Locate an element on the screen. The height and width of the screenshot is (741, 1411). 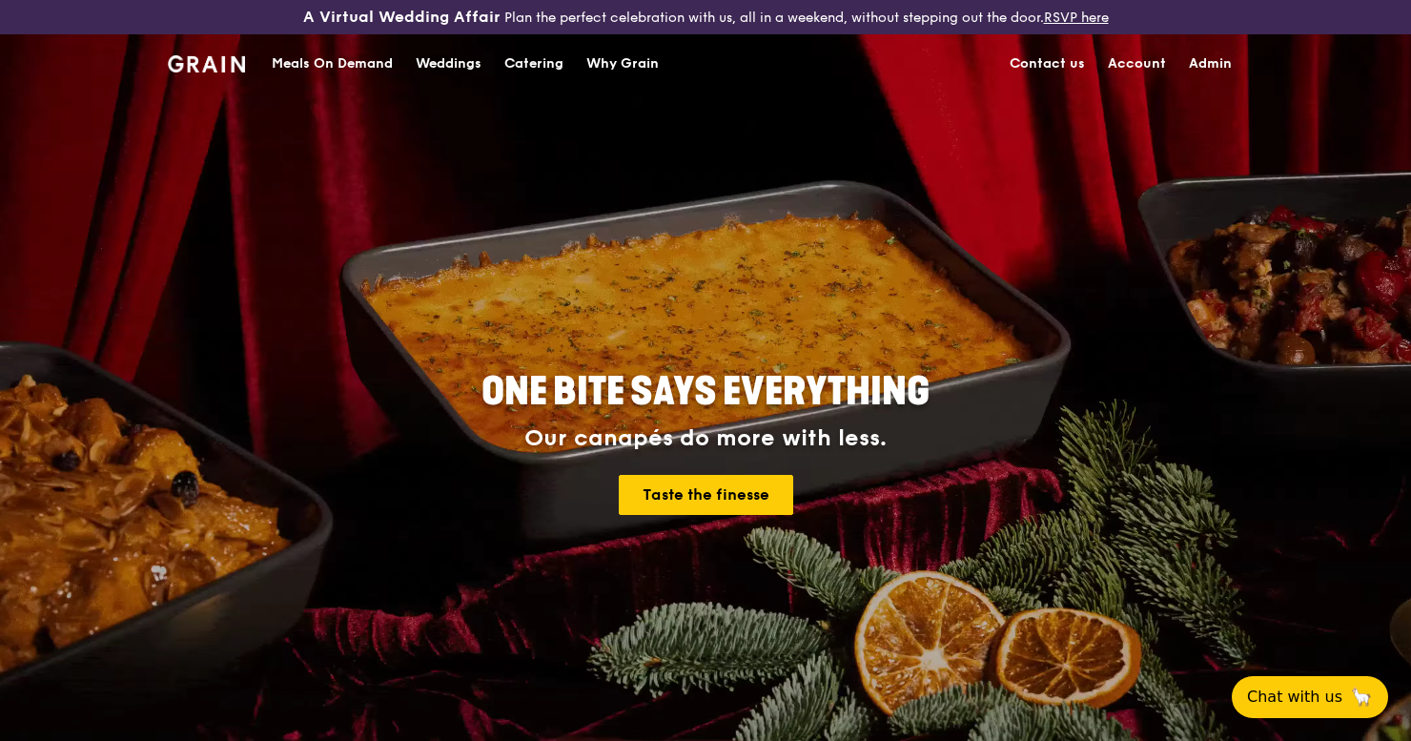
div: Plan the perfect celebration with us, all in a weekend, without stepping out the door. is located at coordinates (706, 17).